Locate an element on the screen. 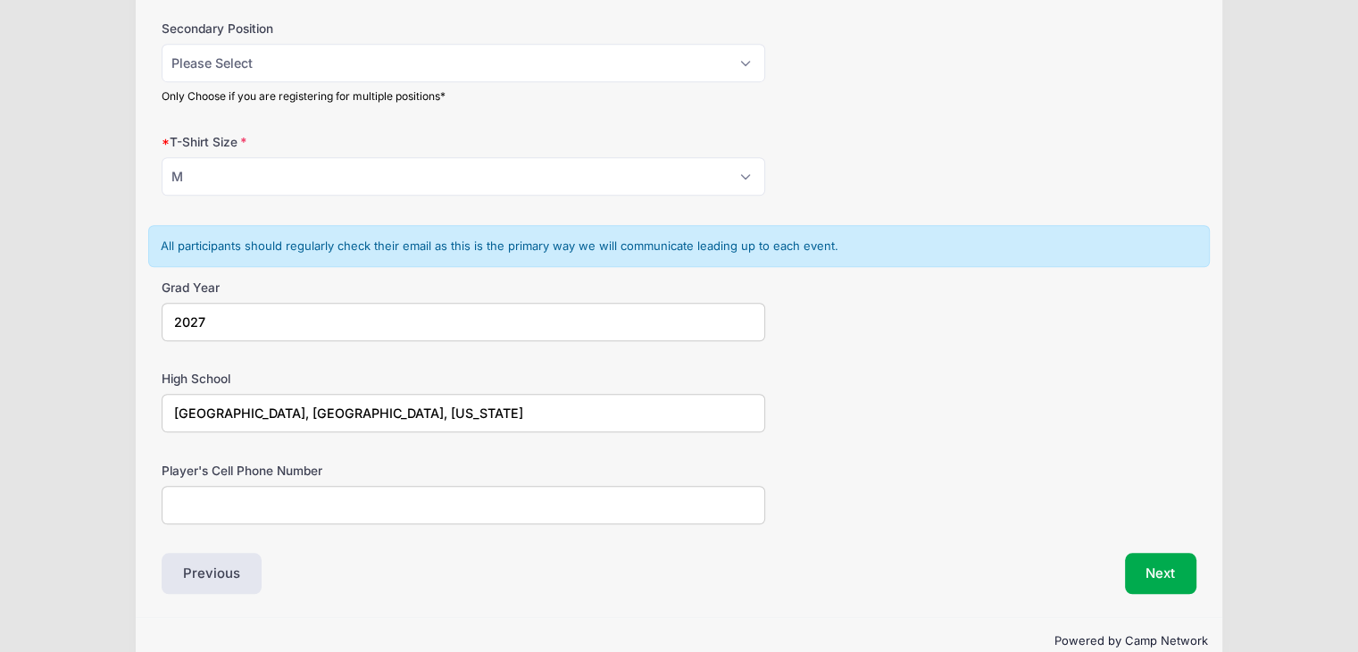  div: All participants should regularly check their email as this is the primary way we will communicat... is located at coordinates (678, 246).